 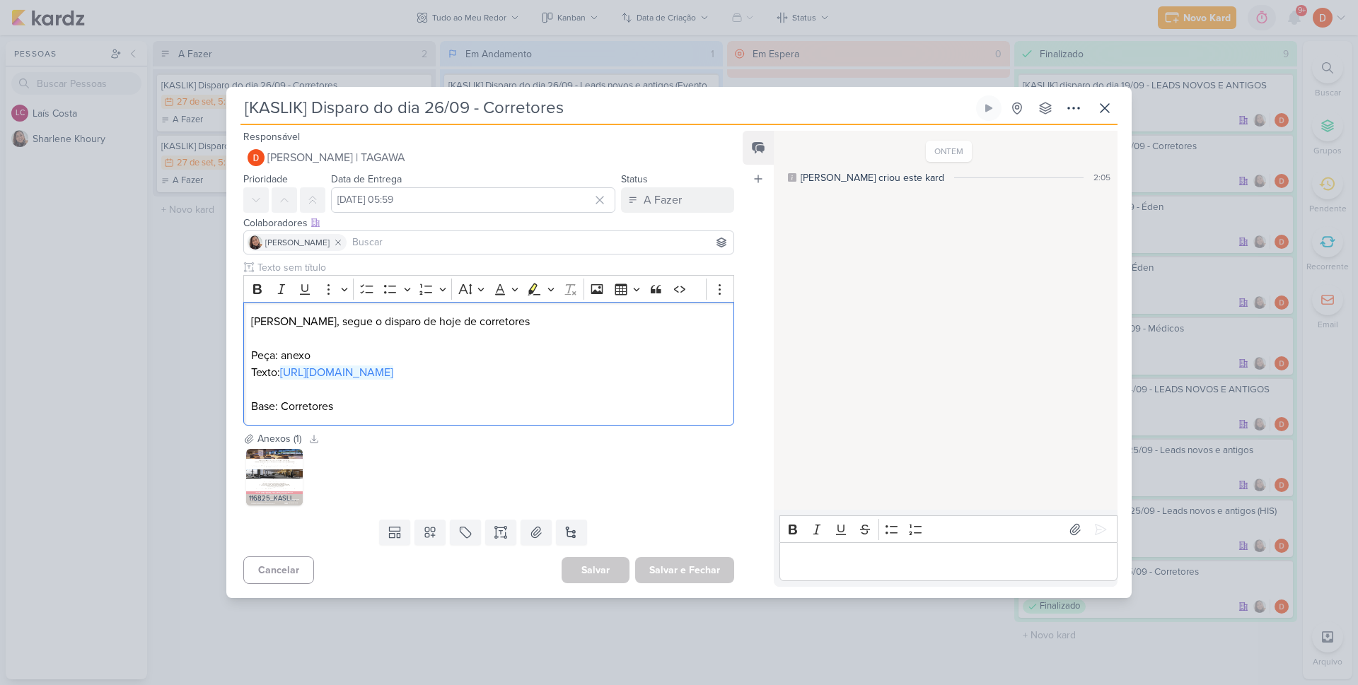 I want to click on div: Colaboradores, so click(x=489, y=223).